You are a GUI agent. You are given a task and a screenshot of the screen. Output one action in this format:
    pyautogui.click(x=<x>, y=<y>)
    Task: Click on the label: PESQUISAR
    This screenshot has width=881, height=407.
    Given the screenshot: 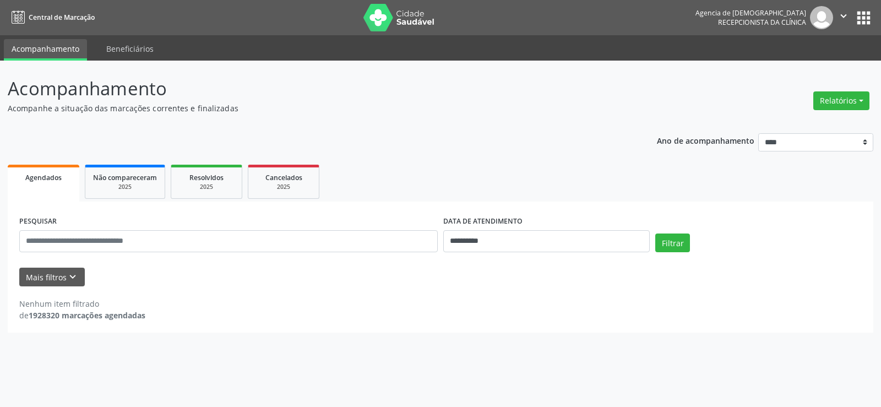 What is the action you would take?
    pyautogui.click(x=38, y=221)
    